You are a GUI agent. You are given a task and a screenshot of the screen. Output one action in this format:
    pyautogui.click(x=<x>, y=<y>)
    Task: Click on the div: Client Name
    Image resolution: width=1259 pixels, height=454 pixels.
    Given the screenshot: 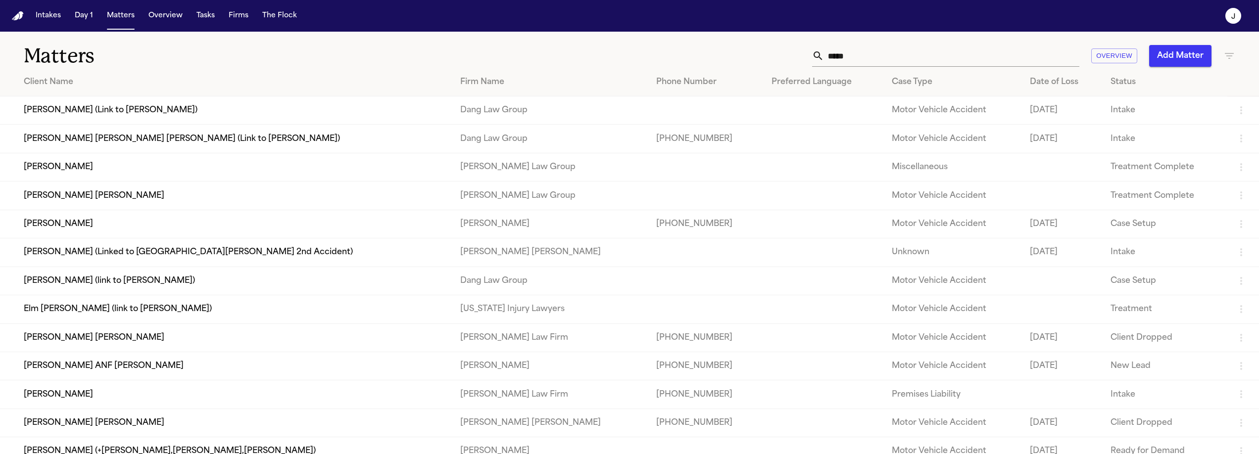 What is the action you would take?
    pyautogui.click(x=234, y=82)
    